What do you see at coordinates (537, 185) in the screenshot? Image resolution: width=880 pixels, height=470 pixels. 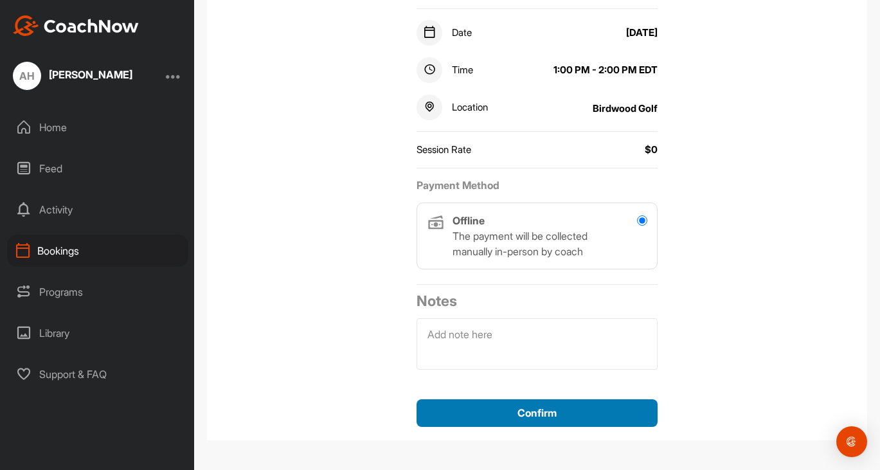 I see `h2: Payment Method` at bounding box center [537, 185].